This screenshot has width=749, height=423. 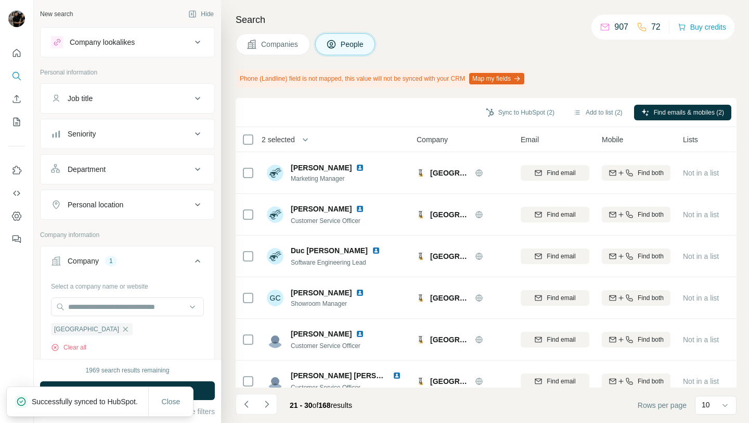 What do you see at coordinates (127, 42) in the screenshot?
I see `button: Company lookalikes` at bounding box center [127, 42].